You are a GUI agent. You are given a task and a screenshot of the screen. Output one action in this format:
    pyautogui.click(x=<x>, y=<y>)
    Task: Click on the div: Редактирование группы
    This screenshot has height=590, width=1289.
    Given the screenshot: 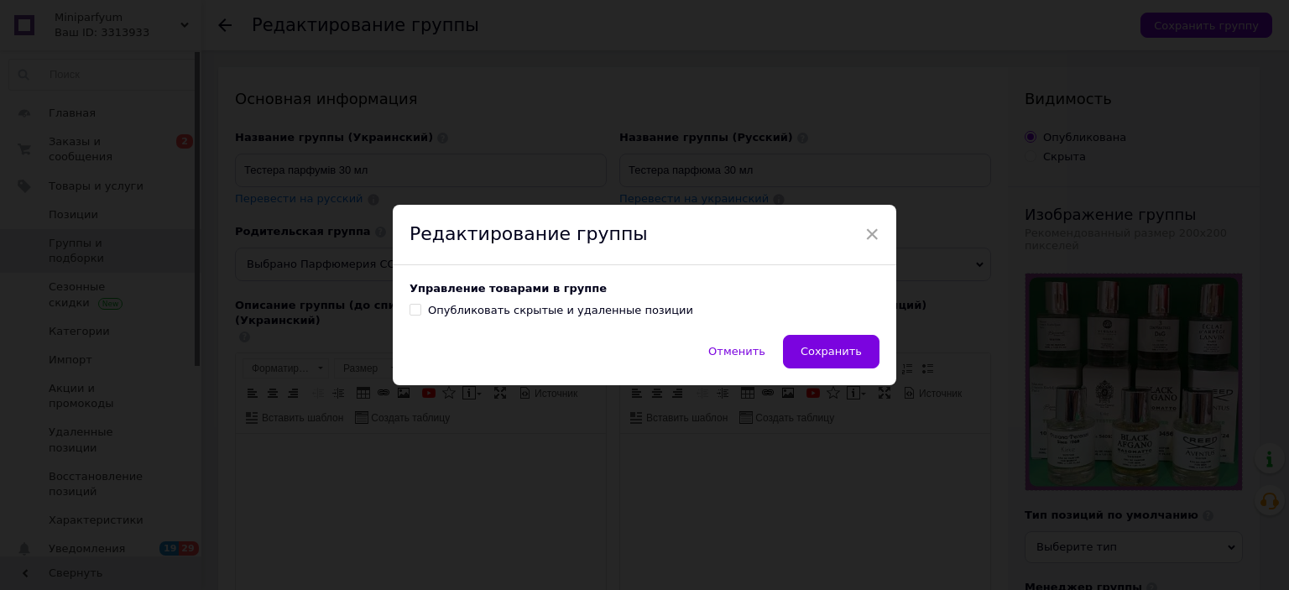 What is the action you would take?
    pyautogui.click(x=645, y=235)
    